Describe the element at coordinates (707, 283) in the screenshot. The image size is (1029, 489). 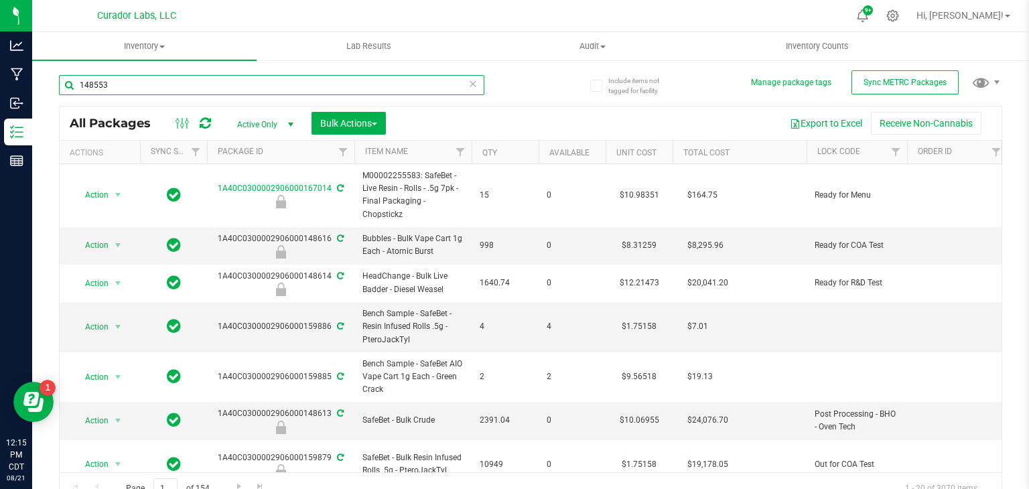
I see `span: $20,041.20` at that location.